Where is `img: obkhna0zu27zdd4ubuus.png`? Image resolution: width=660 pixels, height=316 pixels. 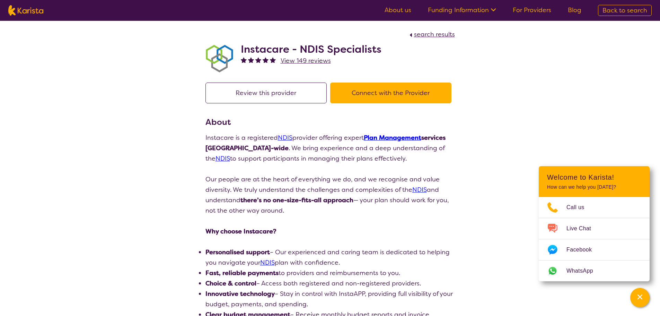
img: obkhna0zu27zdd4ubuus.png is located at coordinates (219, 59).